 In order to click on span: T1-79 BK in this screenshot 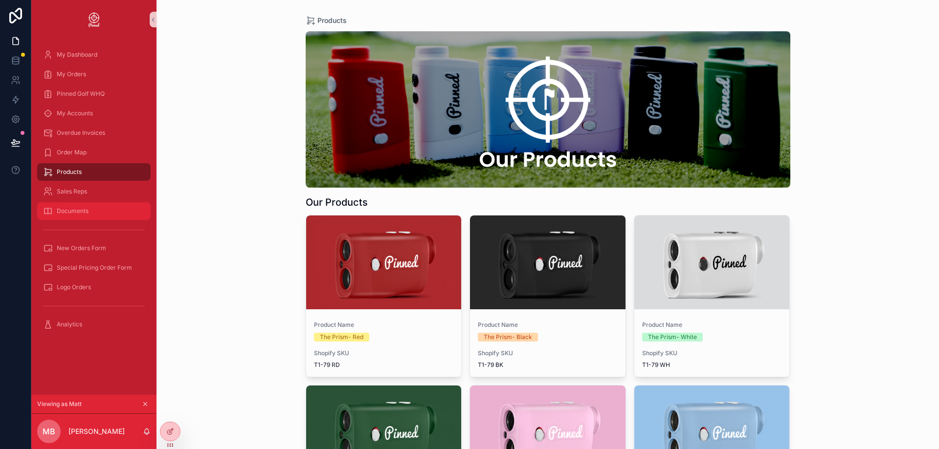, I will do `click(548, 365)`.